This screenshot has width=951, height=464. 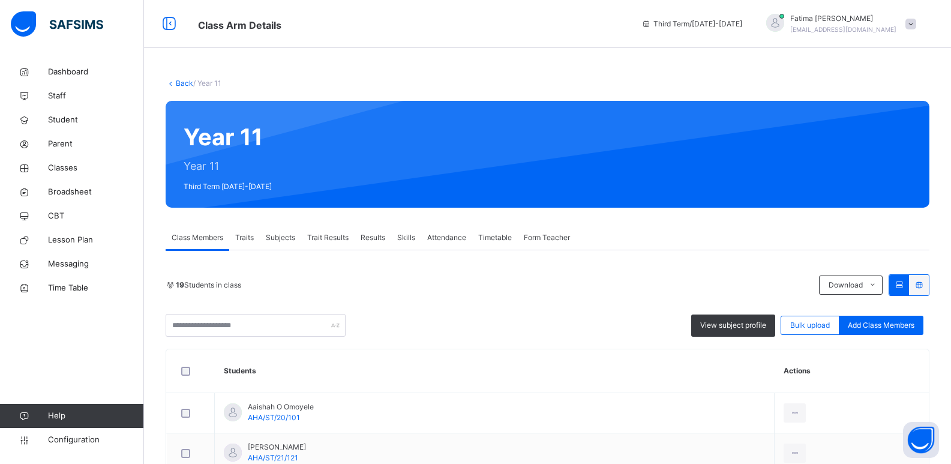 What do you see at coordinates (184, 83) in the screenshot?
I see `a: Back` at bounding box center [184, 83].